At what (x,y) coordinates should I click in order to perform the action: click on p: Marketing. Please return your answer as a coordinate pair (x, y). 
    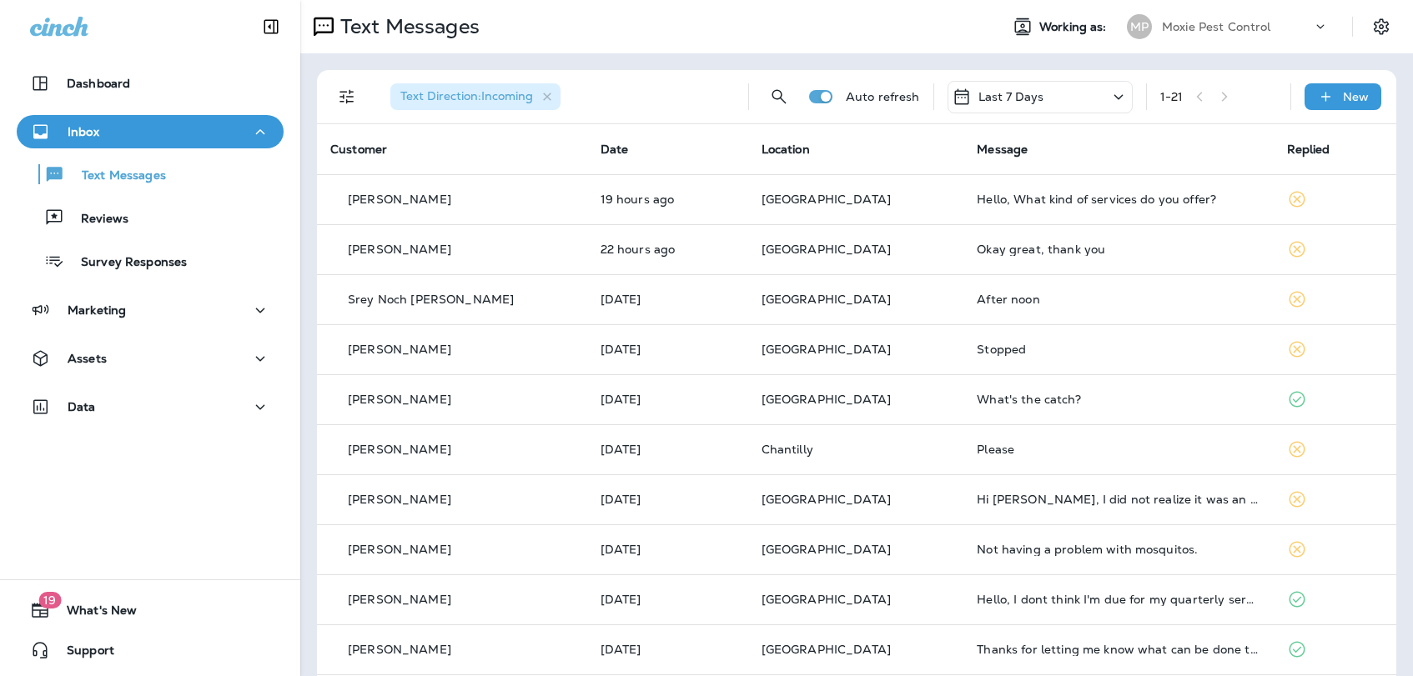
    Looking at the image, I should click on (97, 310).